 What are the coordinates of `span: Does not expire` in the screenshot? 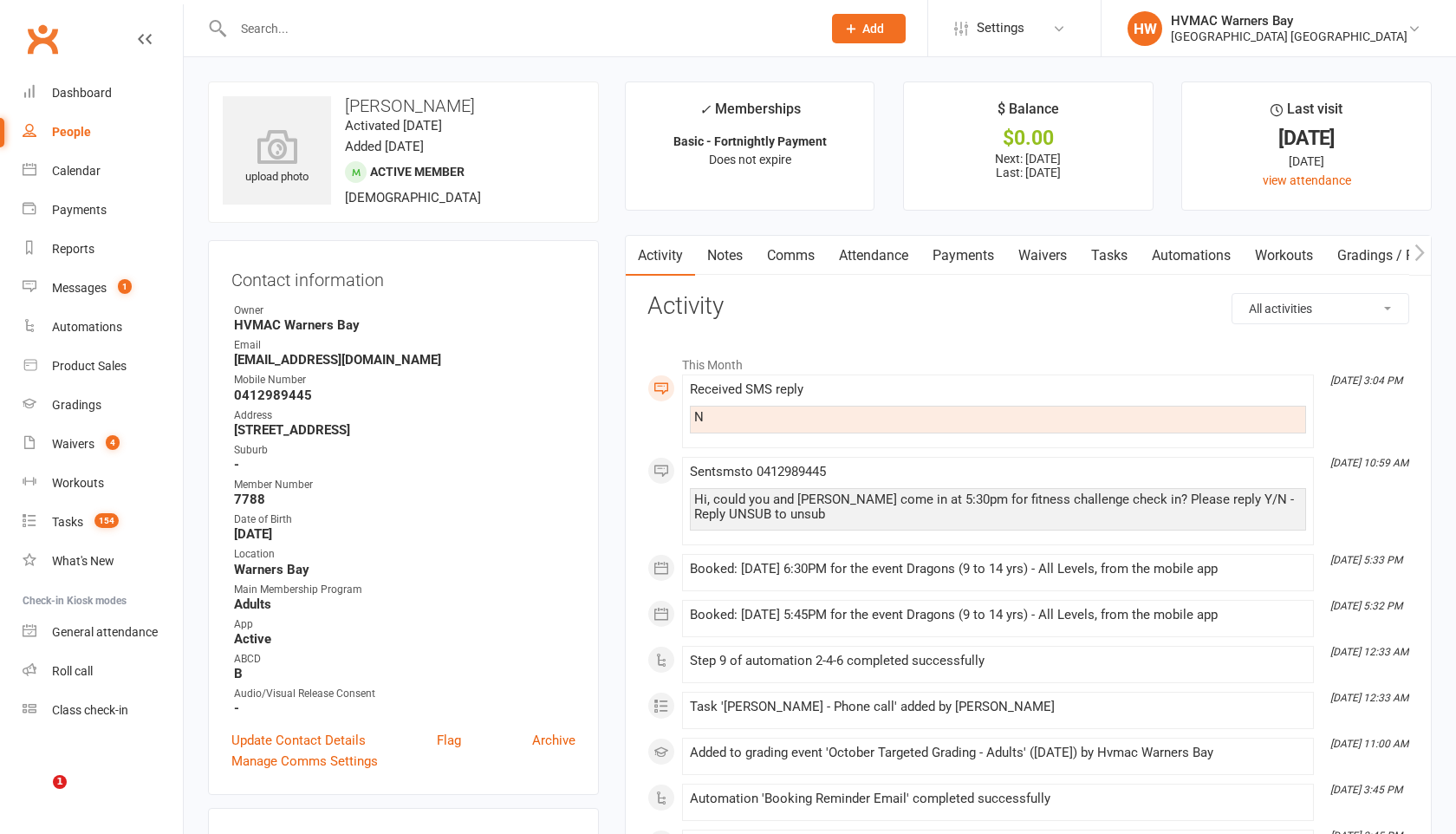 It's located at (750, 159).